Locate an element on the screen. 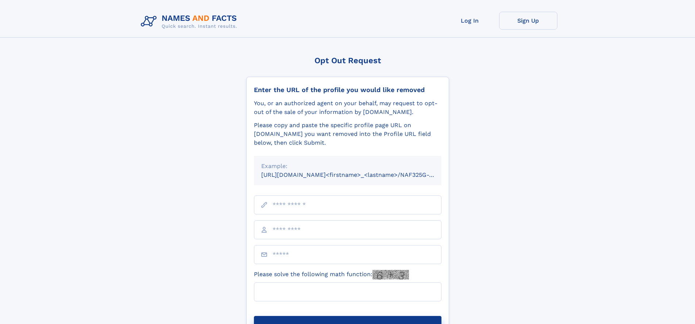 This screenshot has height=324, width=695. a: Log In is located at coordinates (470, 20).